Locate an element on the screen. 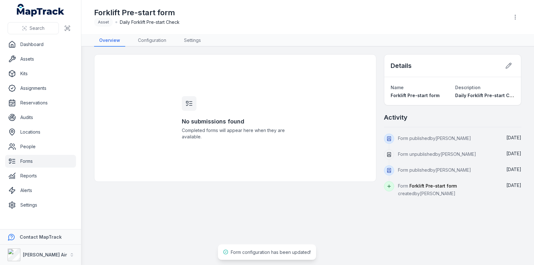 This screenshot has width=534, height=265. h2: Details is located at coordinates (401, 66).